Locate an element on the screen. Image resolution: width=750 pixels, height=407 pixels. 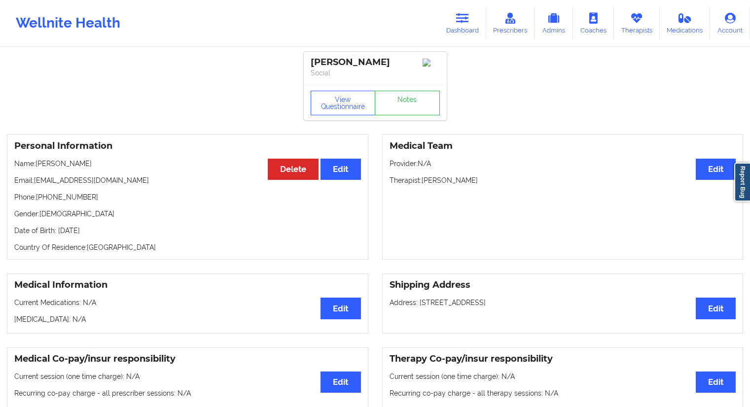
h3: Shipping Address is located at coordinates (563, 285).